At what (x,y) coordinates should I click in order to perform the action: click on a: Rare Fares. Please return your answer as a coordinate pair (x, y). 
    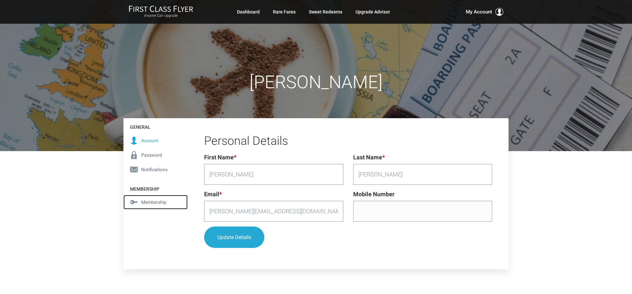
    Looking at the image, I should click on (284, 12).